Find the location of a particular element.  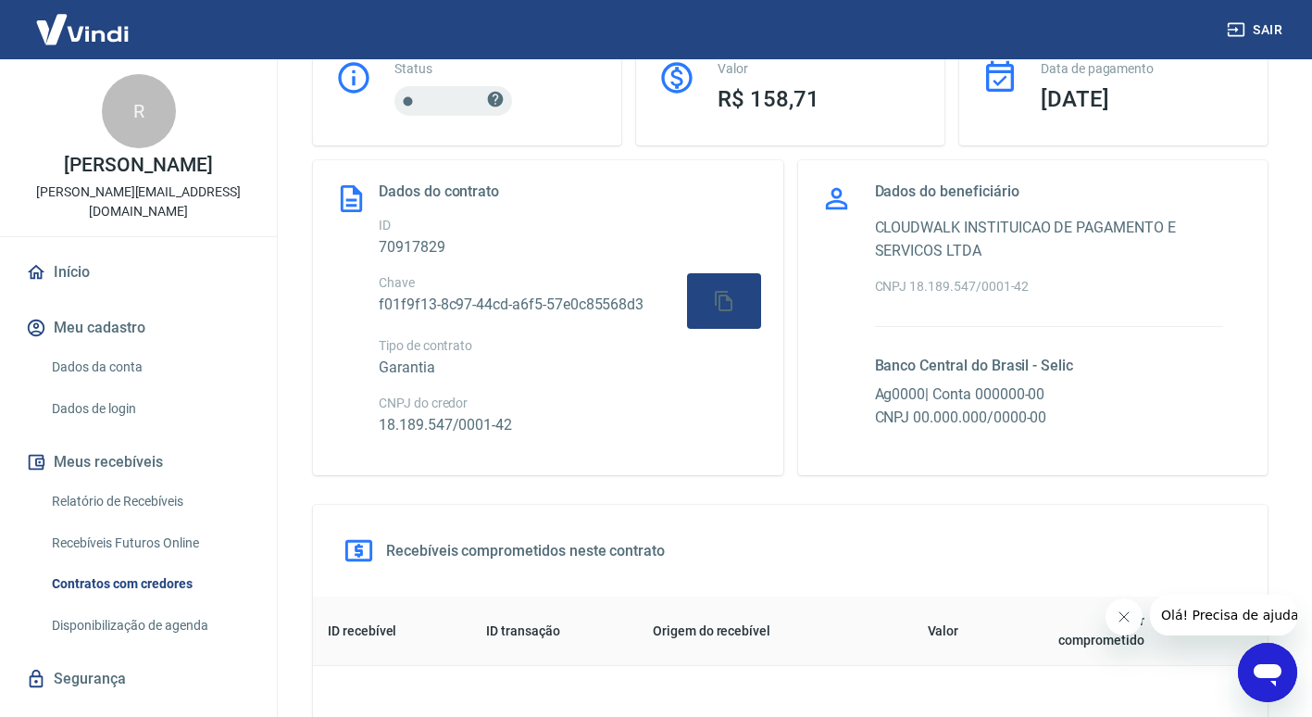

p: Valor is located at coordinates (819, 69).